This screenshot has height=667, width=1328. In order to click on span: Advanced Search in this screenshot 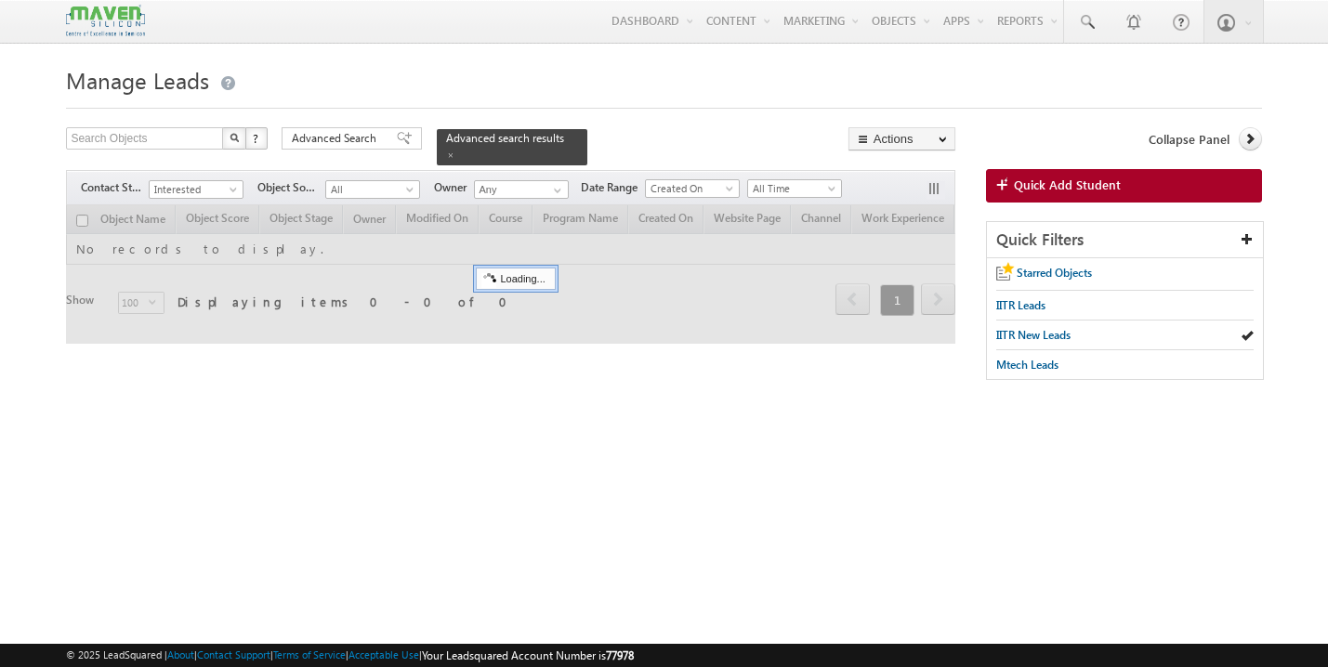, I will do `click(336, 138)`.